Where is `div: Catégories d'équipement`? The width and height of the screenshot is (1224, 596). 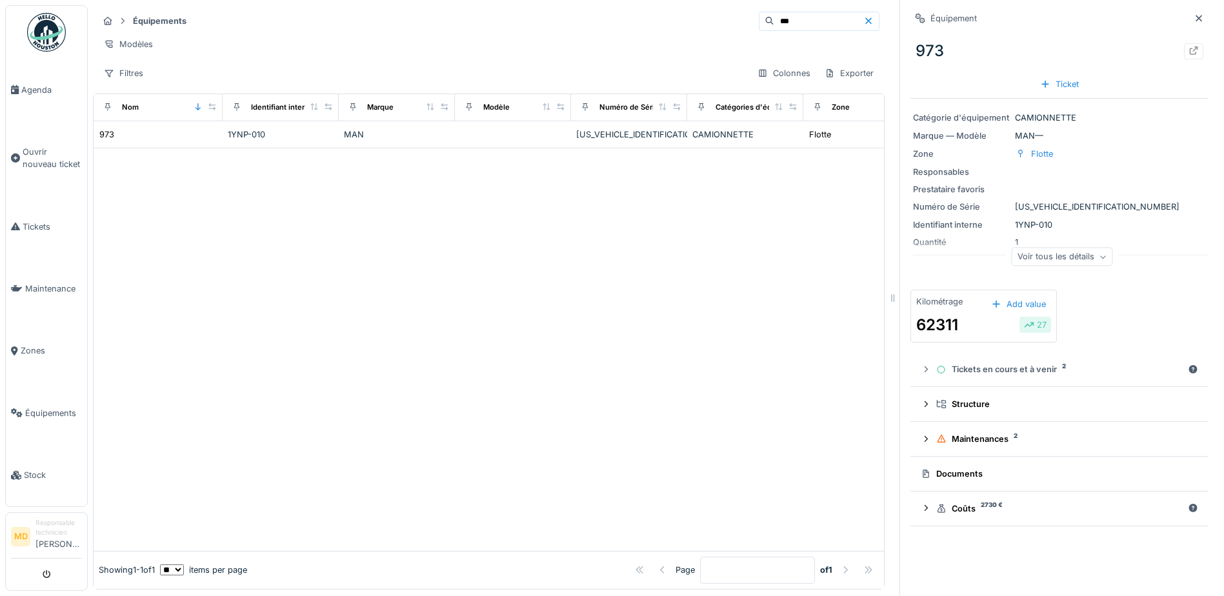 div: Catégories d'équipement is located at coordinates (760, 107).